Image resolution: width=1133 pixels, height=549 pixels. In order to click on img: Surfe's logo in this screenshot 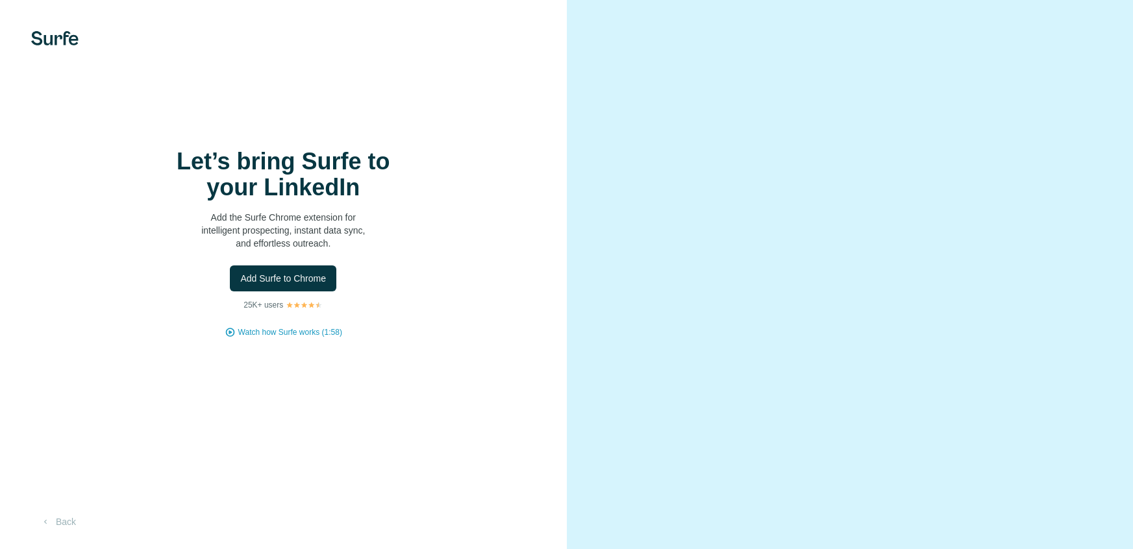, I will do `click(55, 38)`.